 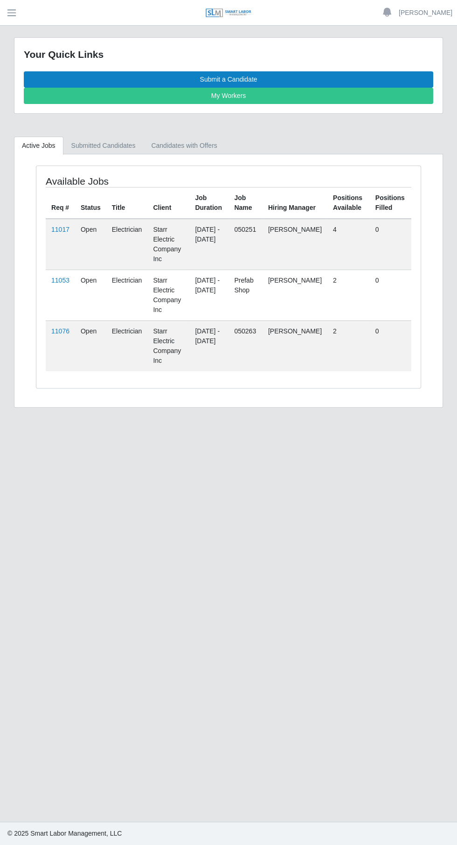 I want to click on span: © 2025 Smart Labor Management, LLC, so click(x=64, y=833).